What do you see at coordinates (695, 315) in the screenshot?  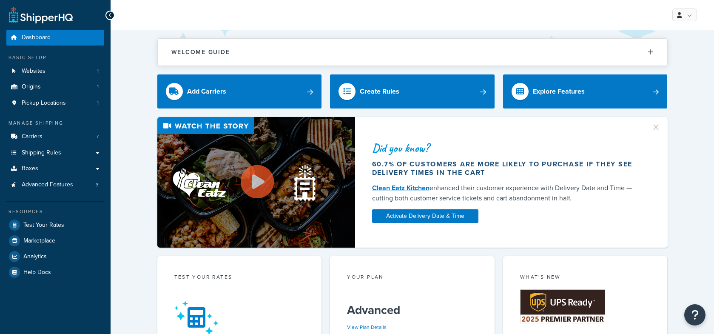 I see `button: Open Resource Center` at bounding box center [695, 315].